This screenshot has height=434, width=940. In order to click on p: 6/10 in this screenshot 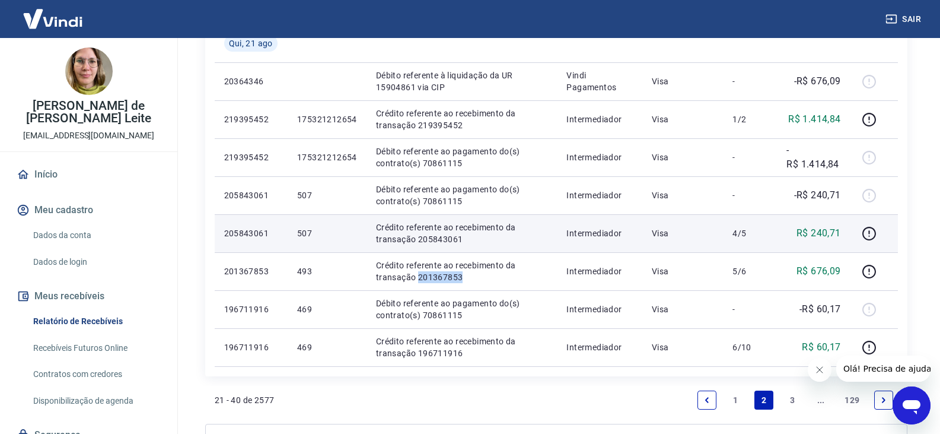, I will do `click(750, 347)`.